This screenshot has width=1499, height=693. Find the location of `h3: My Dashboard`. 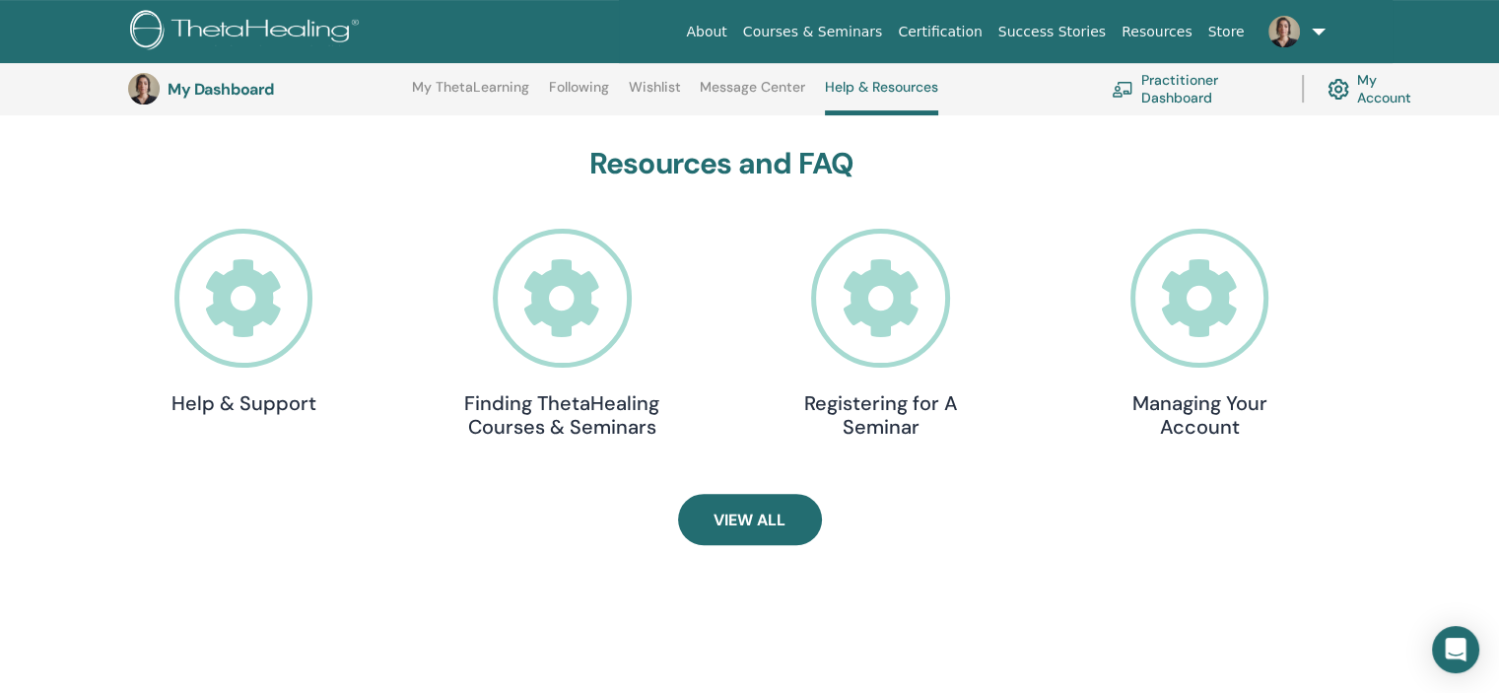

h3: My Dashboard is located at coordinates (266, 89).